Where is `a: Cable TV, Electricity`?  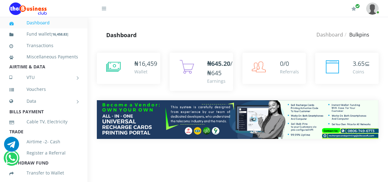
a: Cable TV, Electricity is located at coordinates (44, 122).